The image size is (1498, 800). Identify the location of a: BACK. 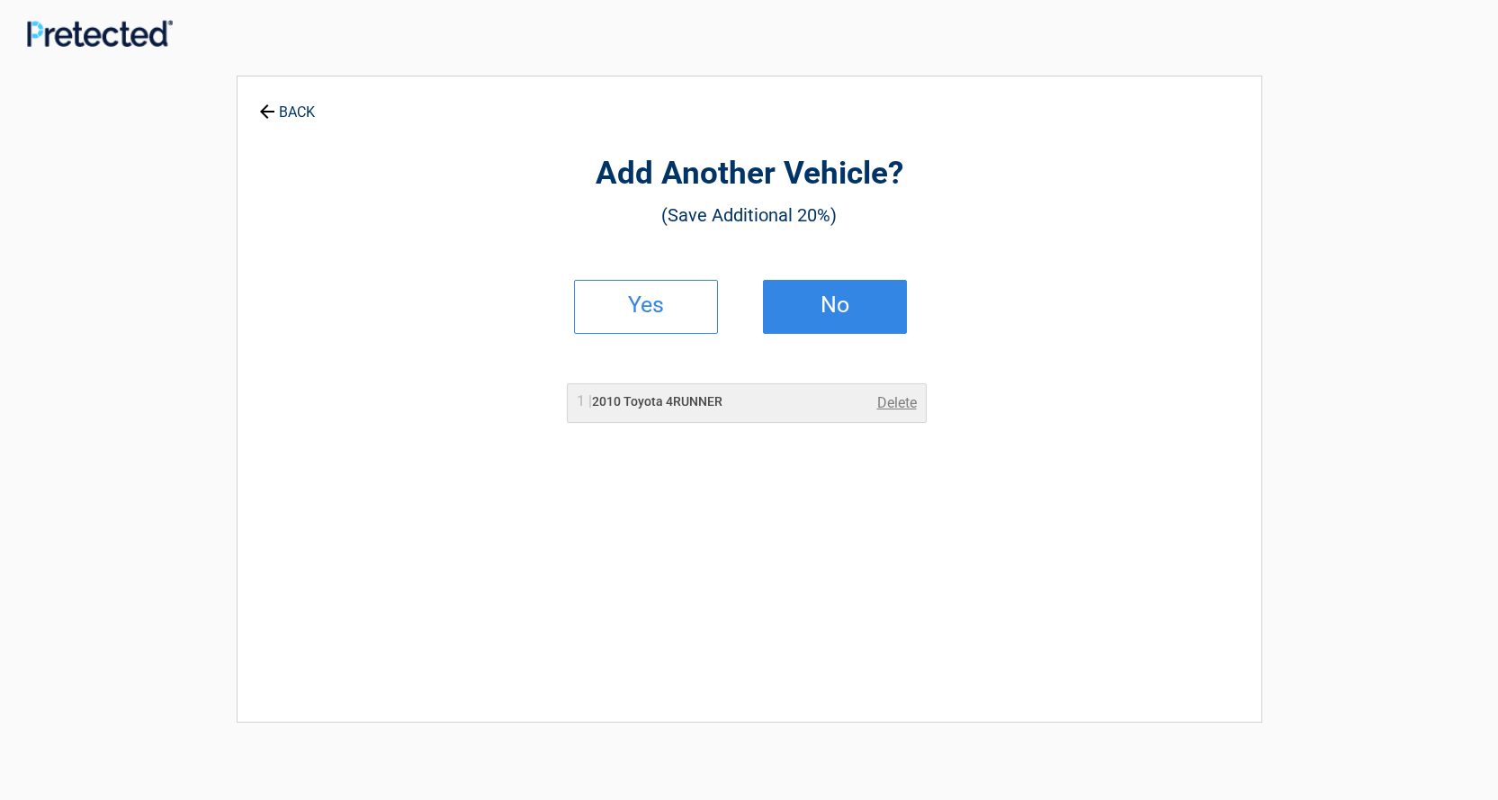
(287, 103).